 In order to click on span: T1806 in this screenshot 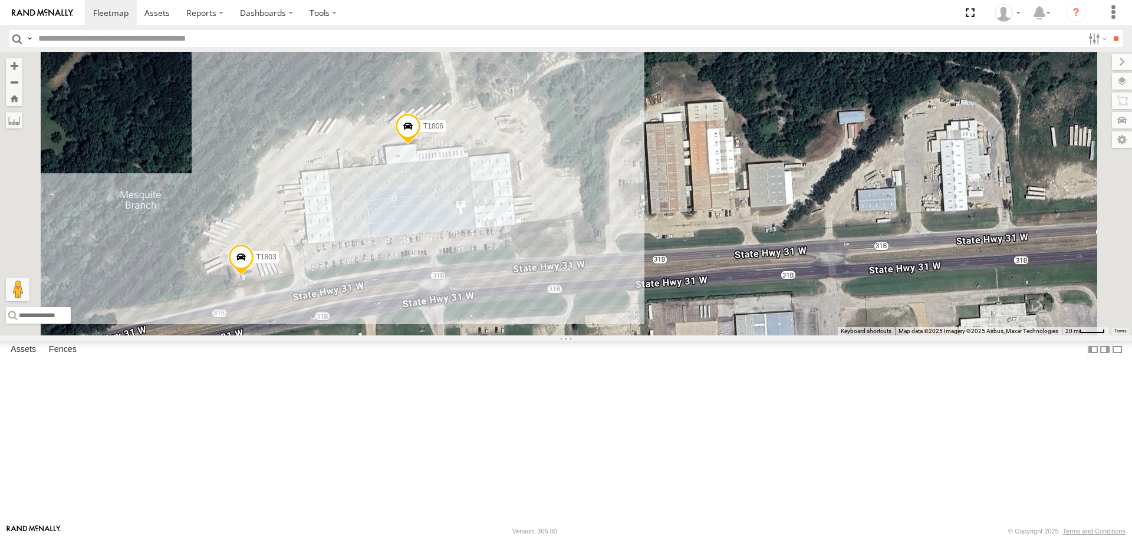, I will do `click(433, 126)`.